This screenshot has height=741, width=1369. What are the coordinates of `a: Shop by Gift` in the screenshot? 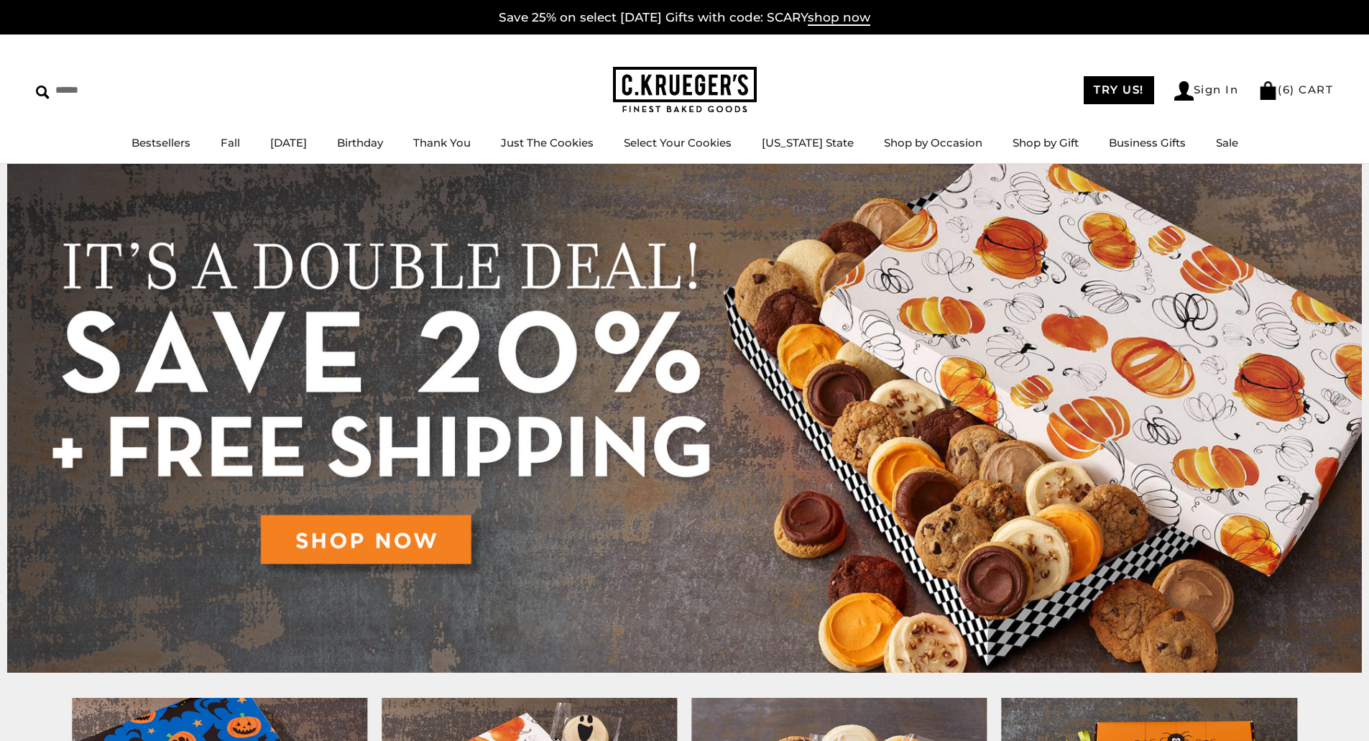 It's located at (1046, 142).